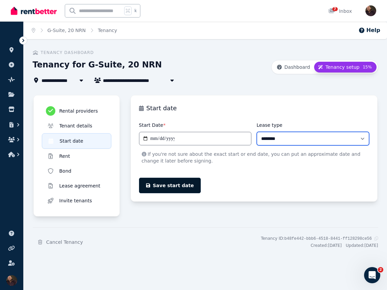  What do you see at coordinates (269, 125) in the screenshot?
I see `label: Lease type` at bounding box center [269, 125].